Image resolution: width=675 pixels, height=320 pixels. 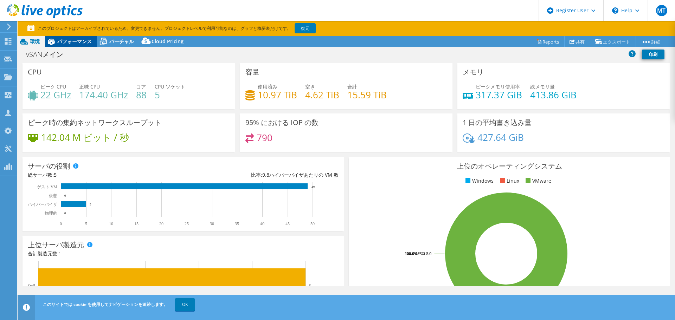 What do you see at coordinates (56, 95) in the screenshot?
I see `h4: 22 GHz` at bounding box center [56, 95].